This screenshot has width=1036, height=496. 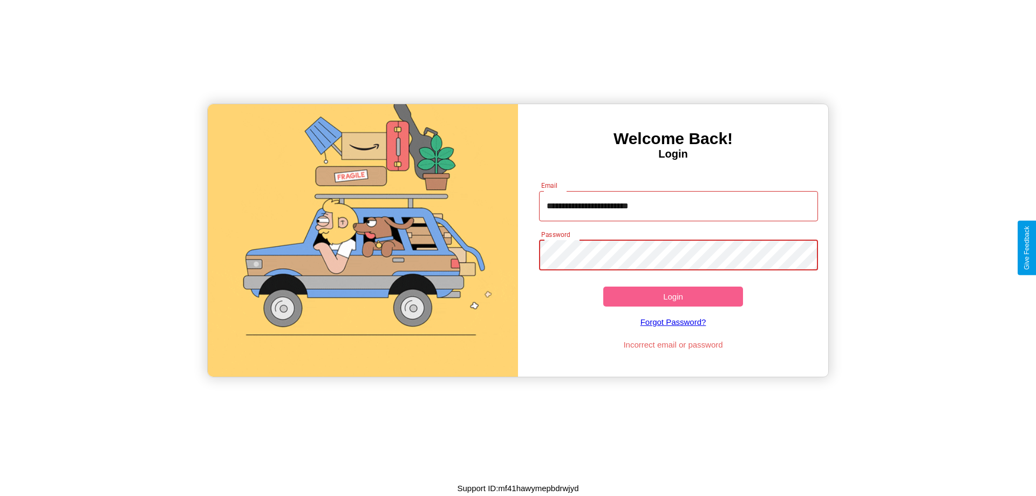 I want to click on label: Password, so click(x=555, y=234).